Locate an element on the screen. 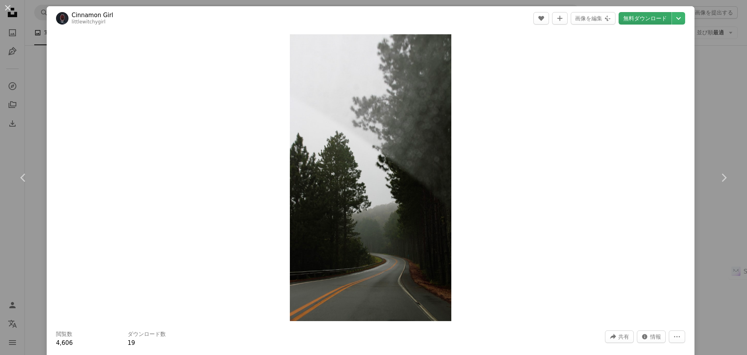 The width and height of the screenshot is (747, 355). button: コレクションに追加する is located at coordinates (560, 18).